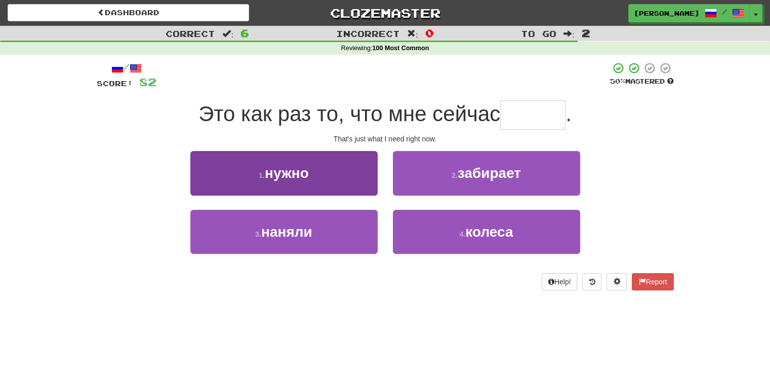 The image size is (770, 370). Describe the element at coordinates (385, 139) in the screenshot. I see `div: That's just what I need right now.` at that location.